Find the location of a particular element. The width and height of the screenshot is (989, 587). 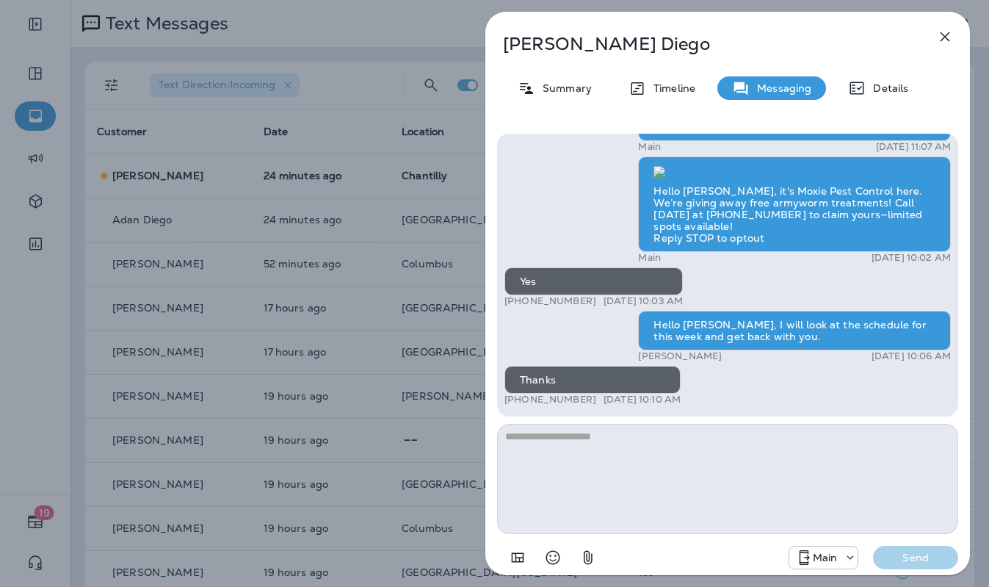

p: Messaging is located at coordinates (780, 88).